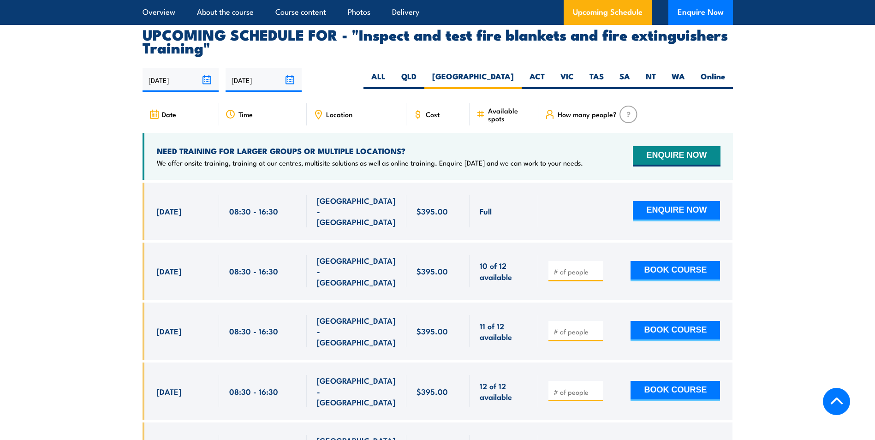 Image resolution: width=875 pixels, height=440 pixels. What do you see at coordinates (437, 41) in the screenshot?
I see `h2: UPCOMING SCHEDULE FOR - "Inspect and test fire blankets and fire extinguishers Training"` at bounding box center [437, 41].